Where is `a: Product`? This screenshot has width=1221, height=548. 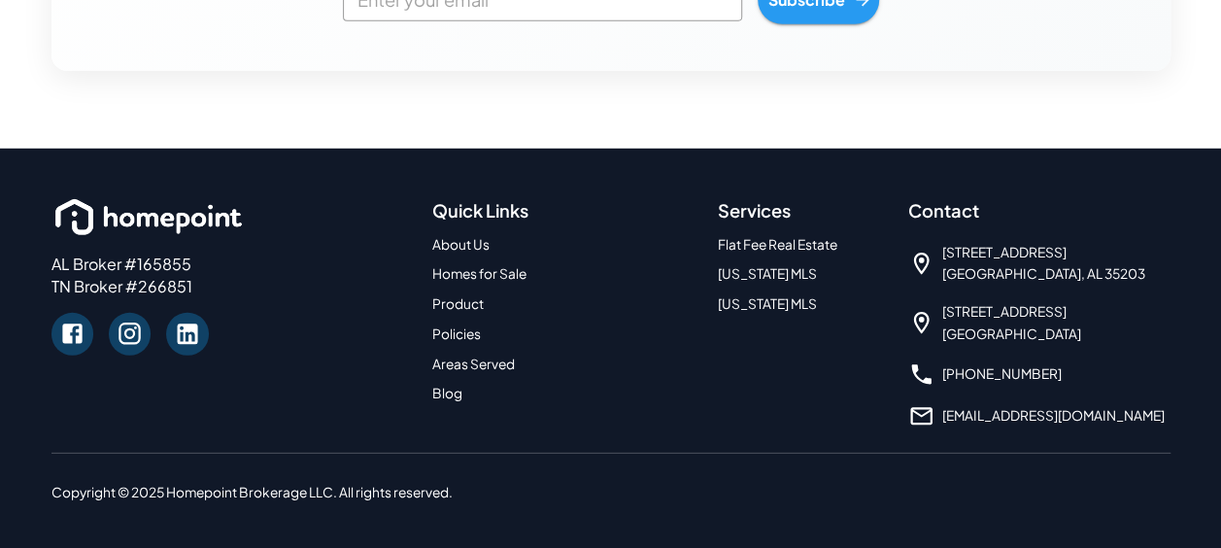 a: Product is located at coordinates (457, 303).